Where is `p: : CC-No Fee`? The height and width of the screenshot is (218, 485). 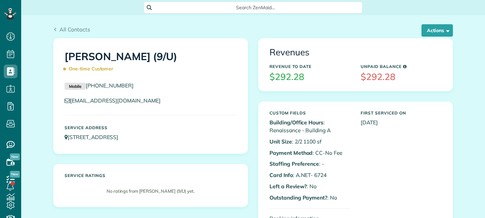
p: : CC-No Fee is located at coordinates (310, 153).